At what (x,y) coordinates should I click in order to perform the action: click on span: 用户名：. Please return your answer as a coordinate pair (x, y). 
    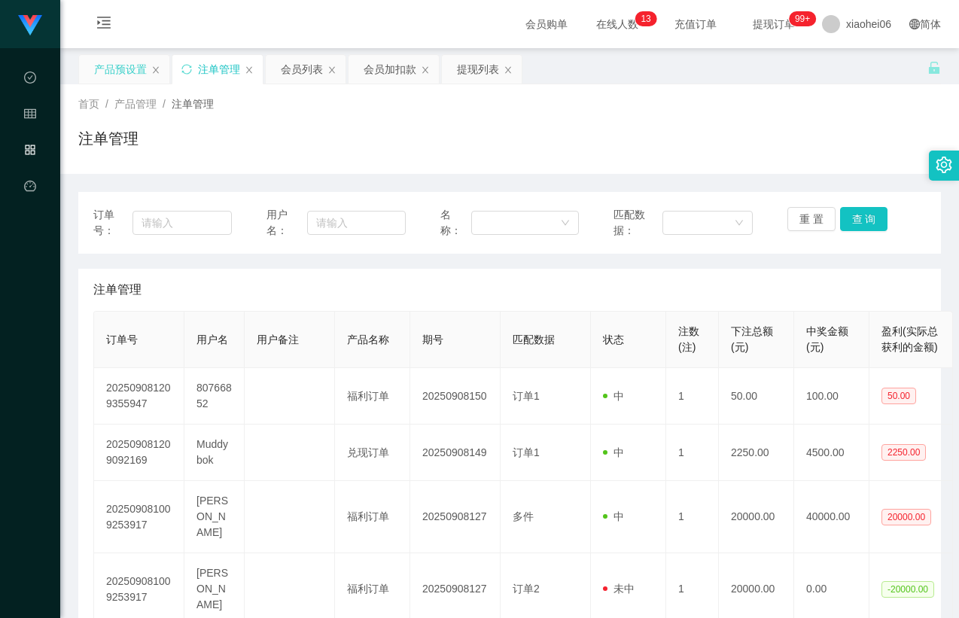
    Looking at the image, I should click on (286, 223).